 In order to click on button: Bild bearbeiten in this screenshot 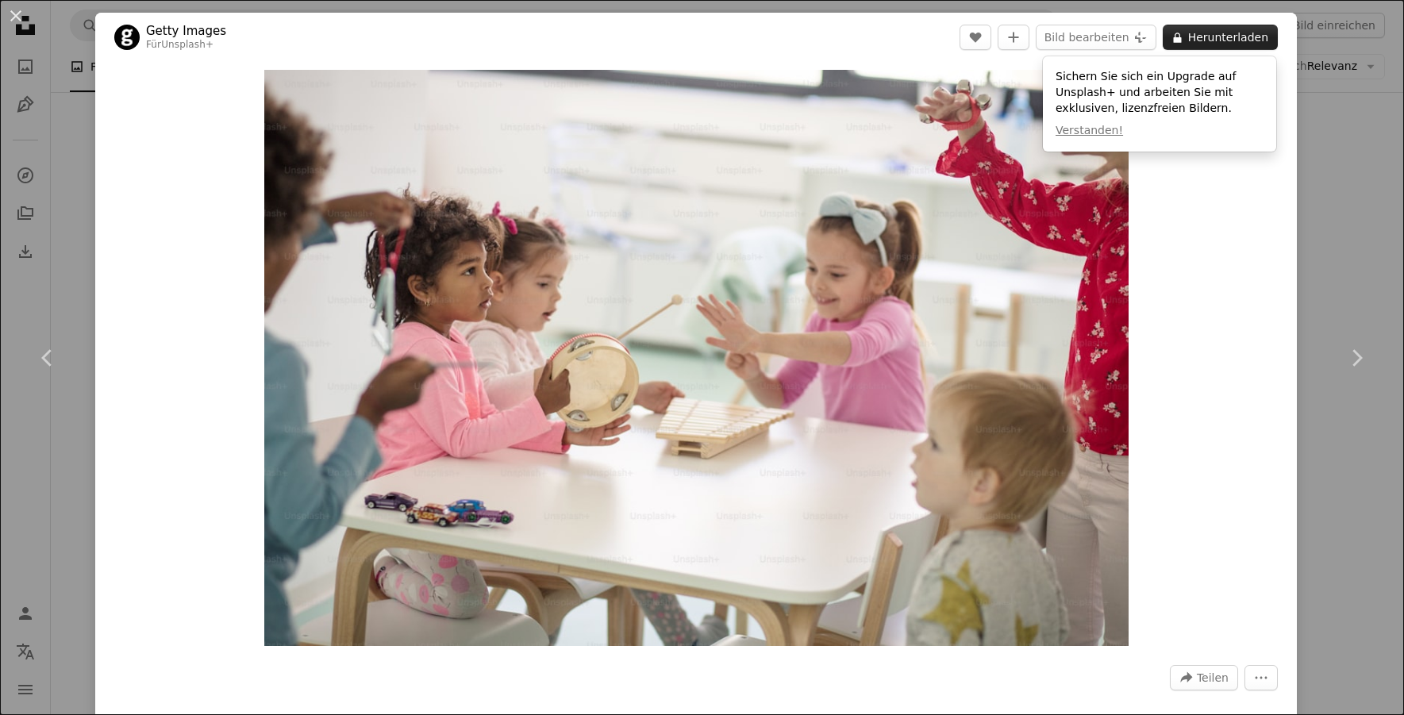, I will do `click(1096, 37)`.